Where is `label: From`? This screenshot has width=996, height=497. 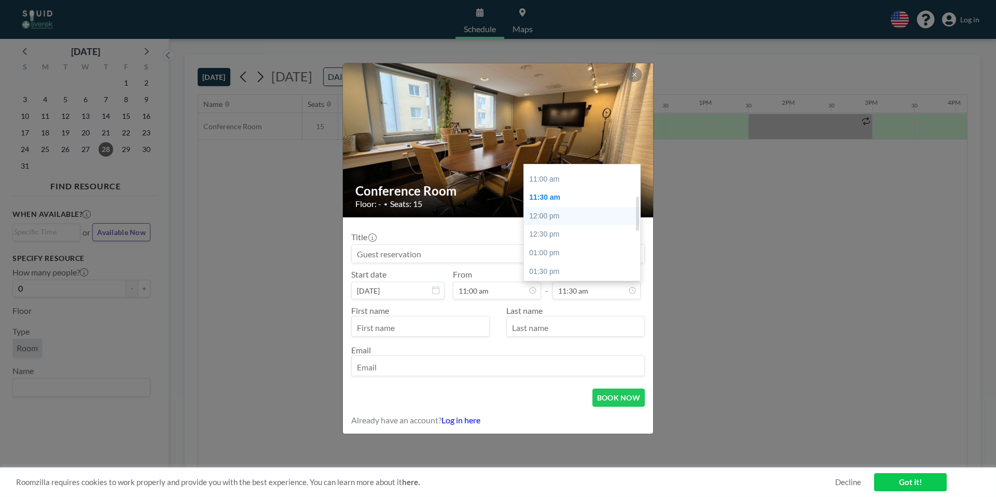
label: From is located at coordinates (462, 274).